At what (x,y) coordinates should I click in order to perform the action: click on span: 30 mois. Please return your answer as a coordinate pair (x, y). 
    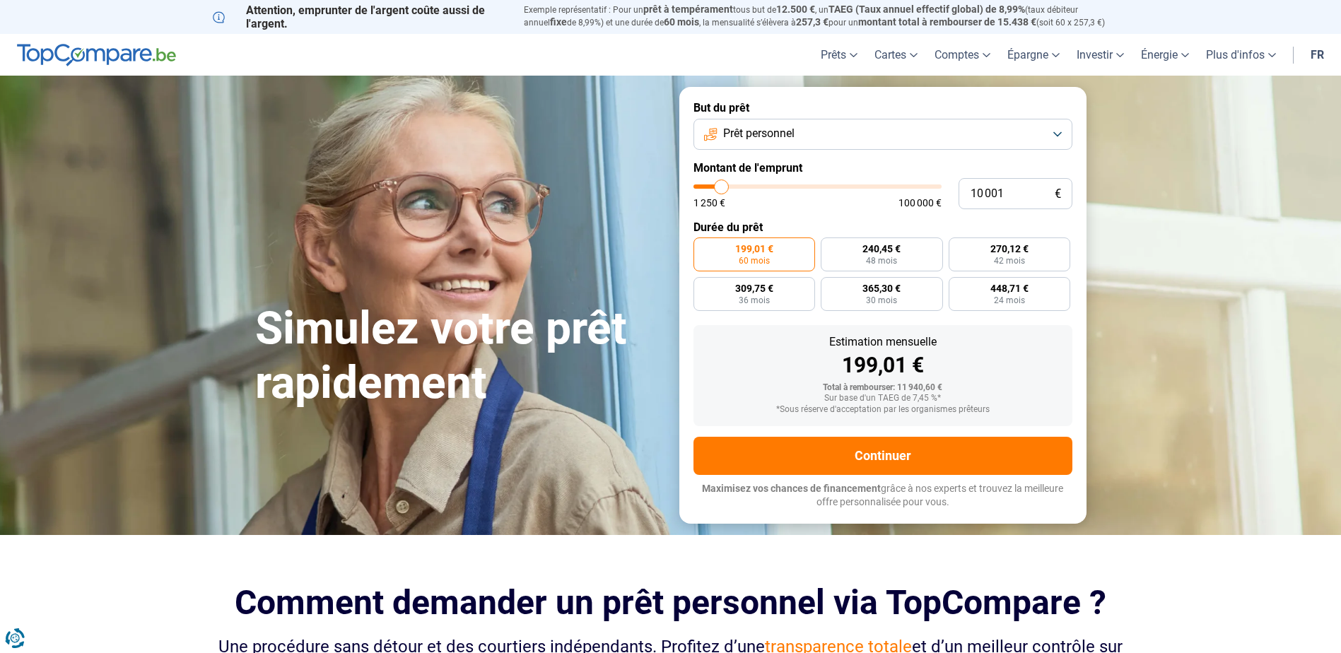
    Looking at the image, I should click on (881, 300).